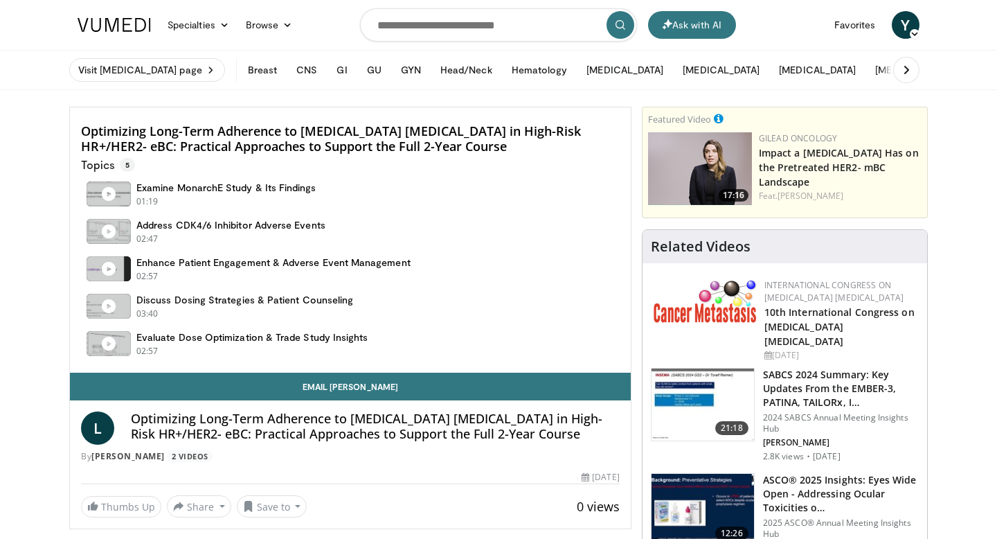 Image resolution: width=997 pixels, height=539 pixels. I want to click on p: 02:47, so click(148, 239).